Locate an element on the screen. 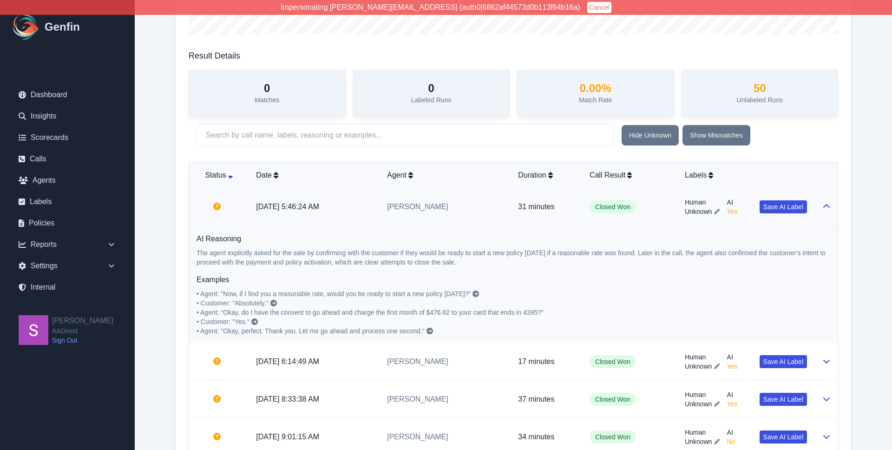  div: Reports is located at coordinates (67, 244).